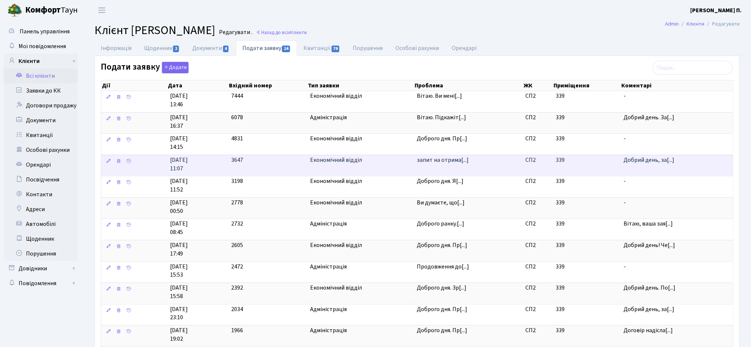 The image size is (751, 347). Describe the element at coordinates (361, 86) in the screenshot. I see `th: Тип заявки` at that location.